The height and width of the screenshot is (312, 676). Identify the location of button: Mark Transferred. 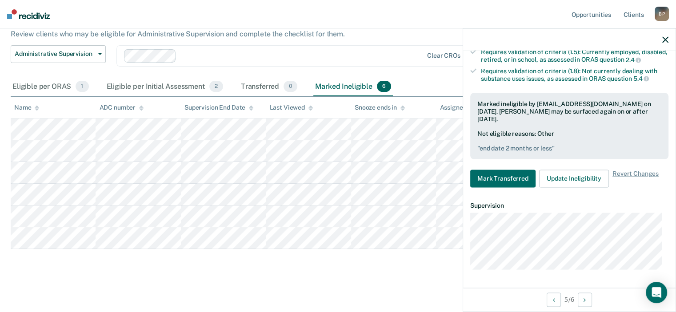
(503, 179).